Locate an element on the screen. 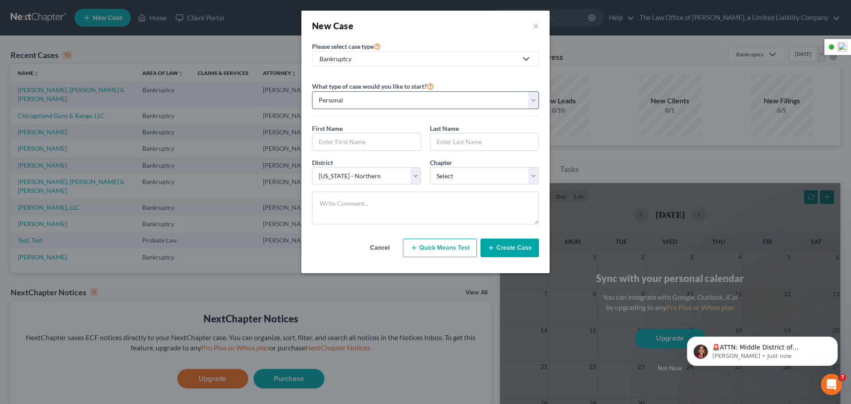 Image resolution: width=851 pixels, height=404 pixels. span: Please select case type is located at coordinates (343, 46).